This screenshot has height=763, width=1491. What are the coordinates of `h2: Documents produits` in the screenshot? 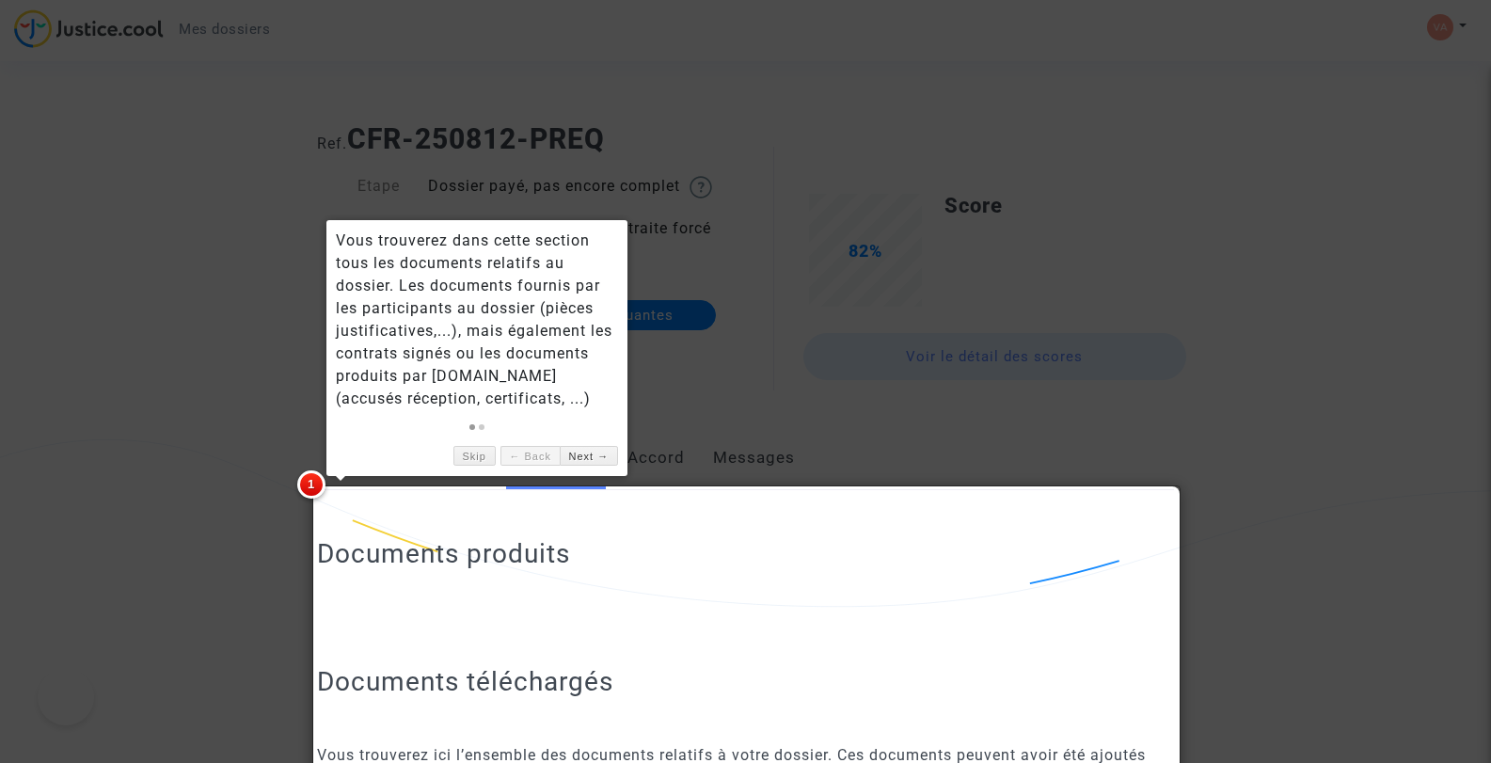 It's located at (745, 553).